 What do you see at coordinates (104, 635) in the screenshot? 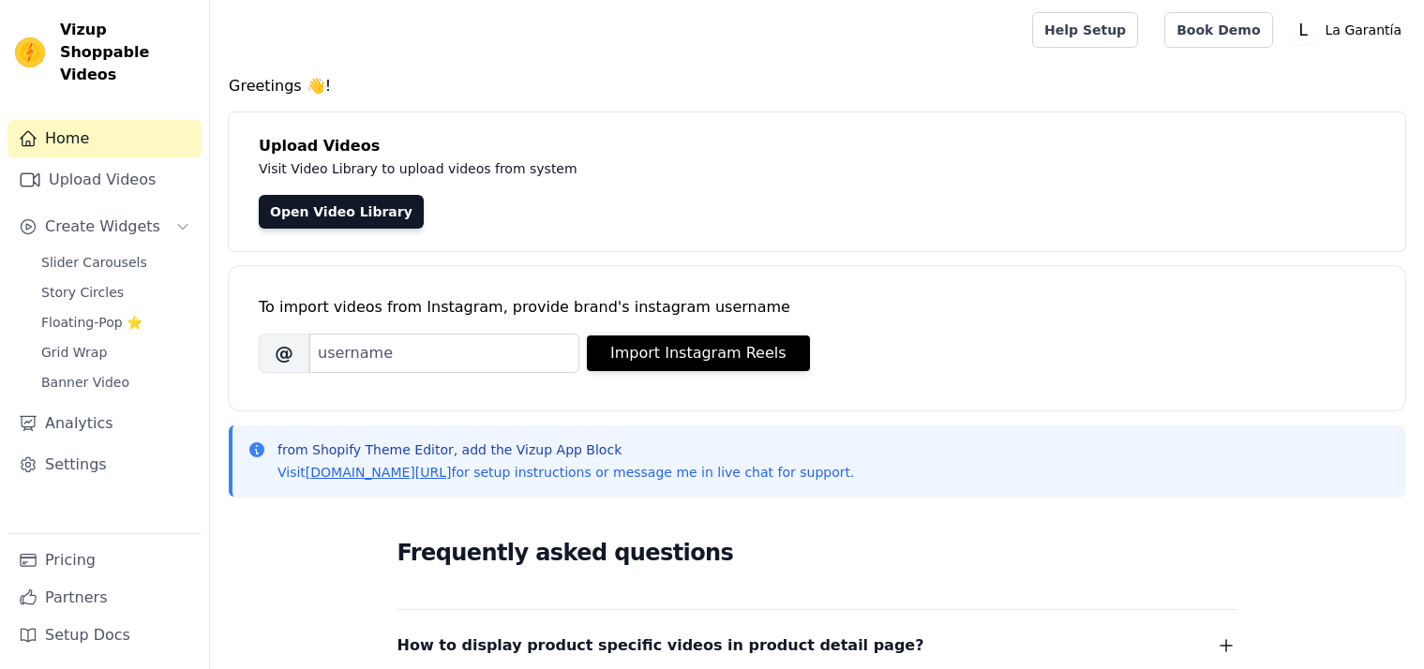
I see `a: Setup Docs` at bounding box center [104, 635].